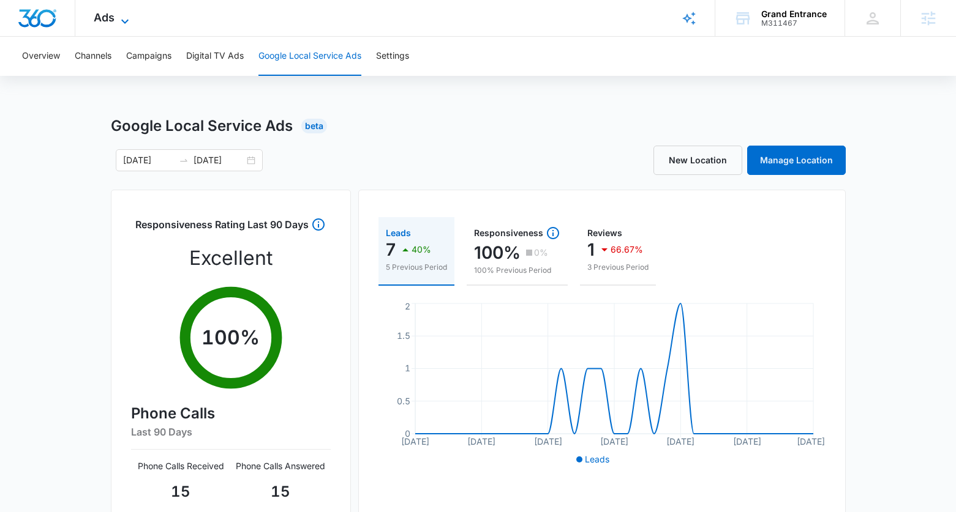 This screenshot has height=512, width=956. Describe the element at coordinates (215, 56) in the screenshot. I see `button: Digital TV Ads` at that location.